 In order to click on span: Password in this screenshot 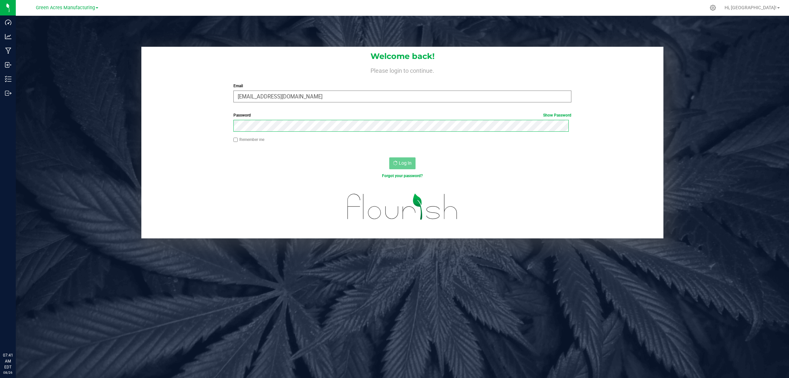, I will do `click(242, 115)`.